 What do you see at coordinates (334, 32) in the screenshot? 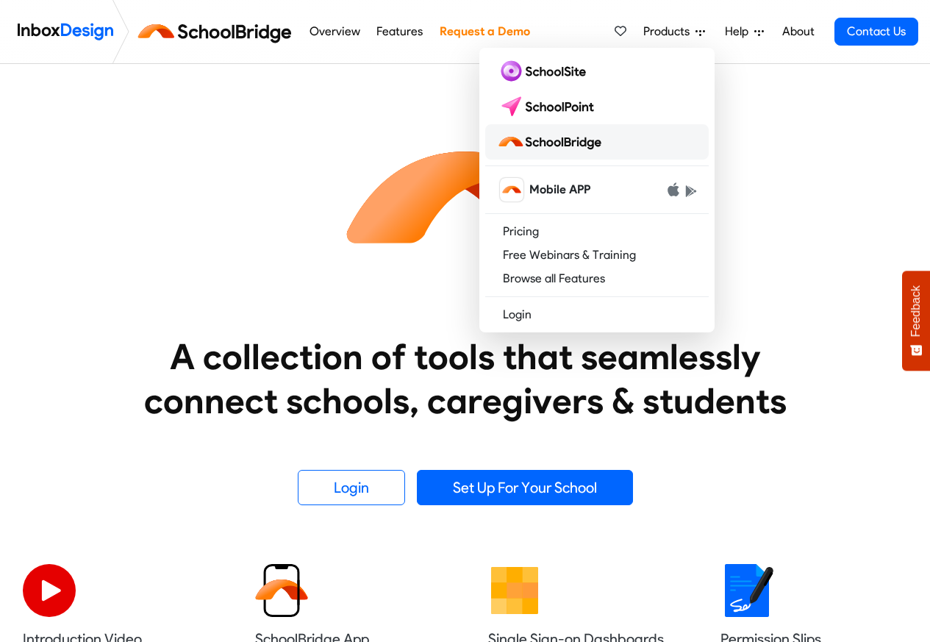
I see `a: Overview` at bounding box center [334, 32].